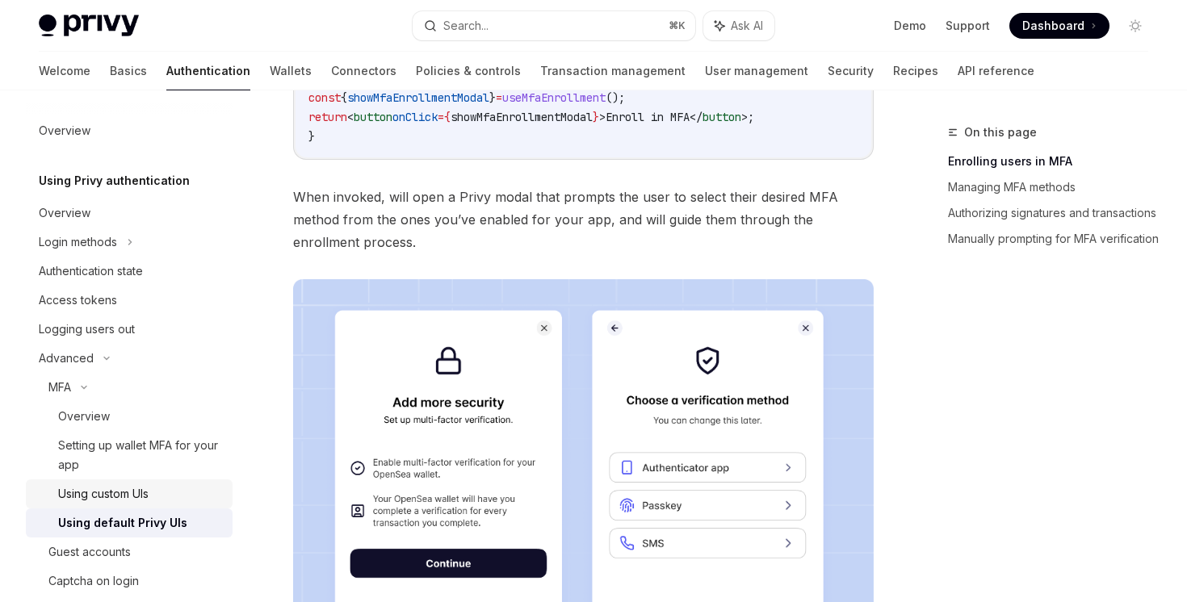 The width and height of the screenshot is (1187, 602). Describe the element at coordinates (328, 117) in the screenshot. I see `span: return` at that location.